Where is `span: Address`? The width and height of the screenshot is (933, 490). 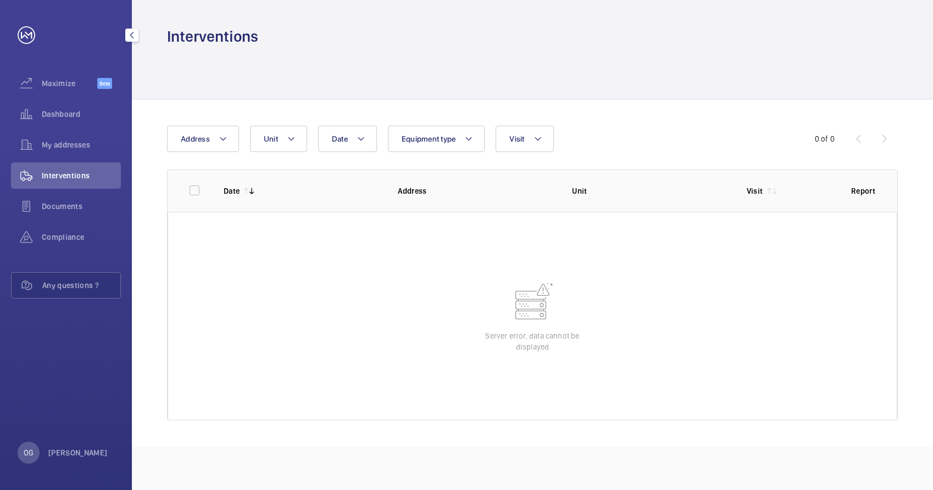
span: Address is located at coordinates (195, 139).